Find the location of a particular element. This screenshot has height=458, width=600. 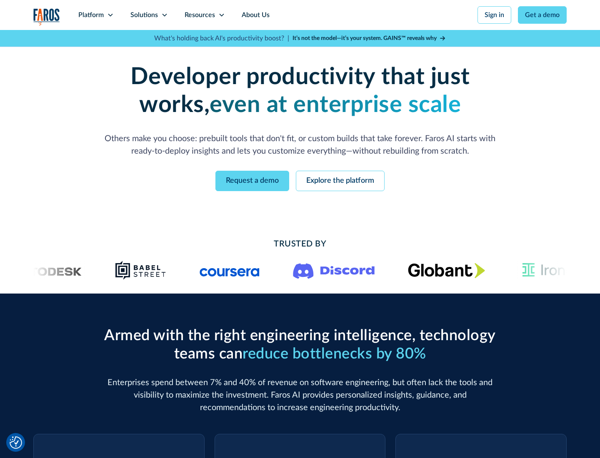

a: Explore the platform is located at coordinates (340, 181).